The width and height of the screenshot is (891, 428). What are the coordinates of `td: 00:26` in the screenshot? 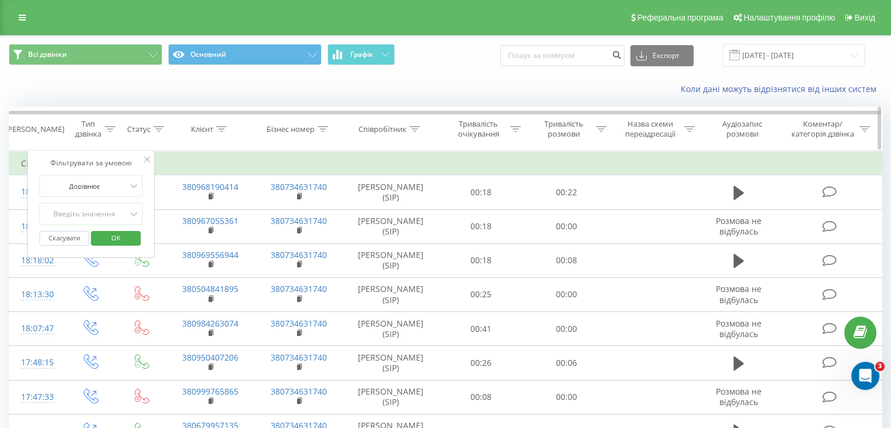 It's located at (481, 363).